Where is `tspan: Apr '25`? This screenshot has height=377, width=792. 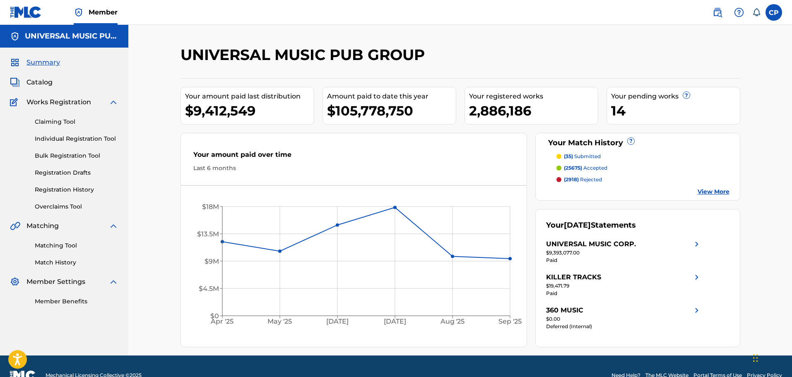
tspan: Apr '25 is located at coordinates (222, 322).